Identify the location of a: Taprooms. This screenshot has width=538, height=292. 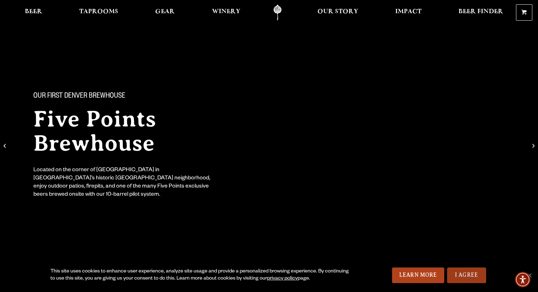
(99, 12).